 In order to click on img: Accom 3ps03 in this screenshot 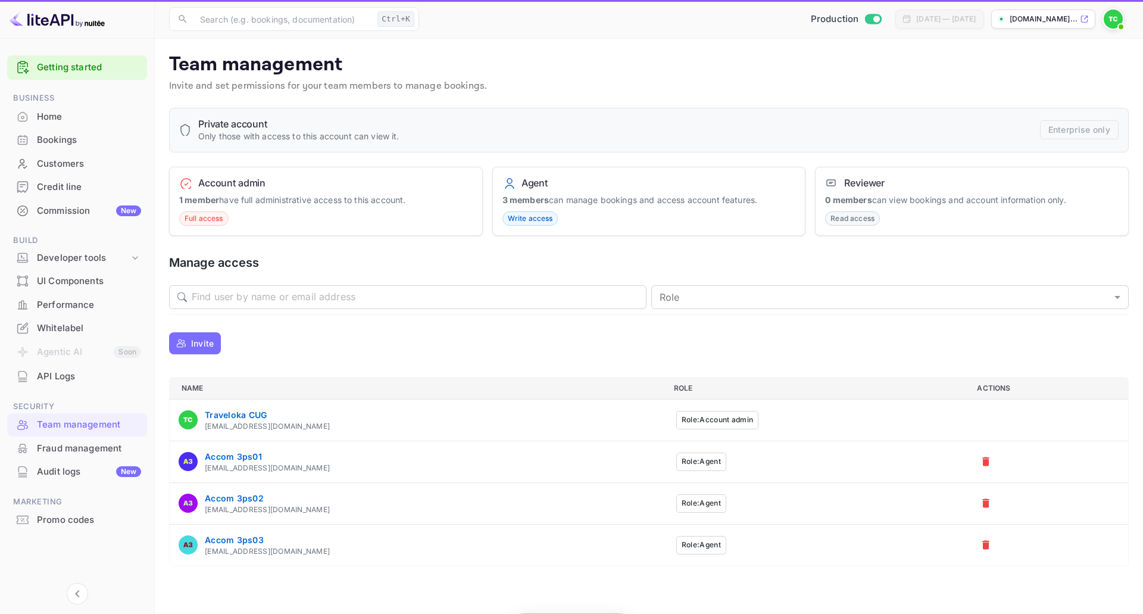, I will do `click(188, 545)`.